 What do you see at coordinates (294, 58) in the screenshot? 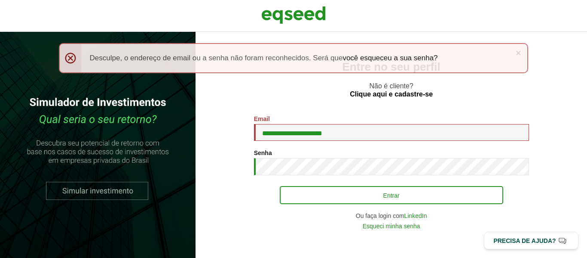
I see `div: Desculpe, o endereço de email ou a senha não foram reconhecidos. Será que` at bounding box center [294, 58].